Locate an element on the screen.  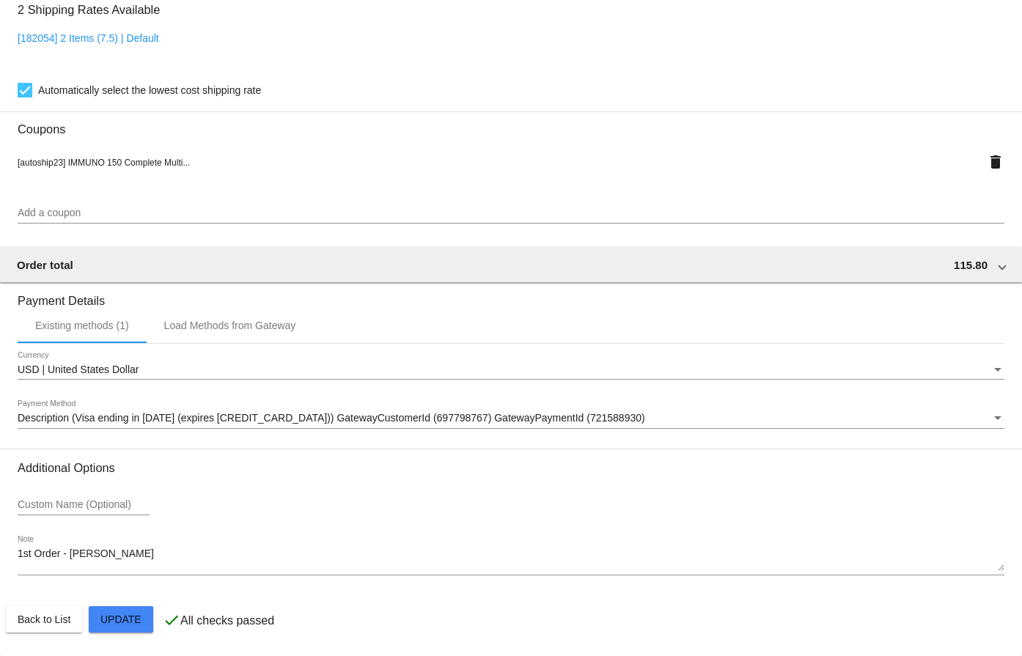
mat-select: Currency is located at coordinates (511, 370).